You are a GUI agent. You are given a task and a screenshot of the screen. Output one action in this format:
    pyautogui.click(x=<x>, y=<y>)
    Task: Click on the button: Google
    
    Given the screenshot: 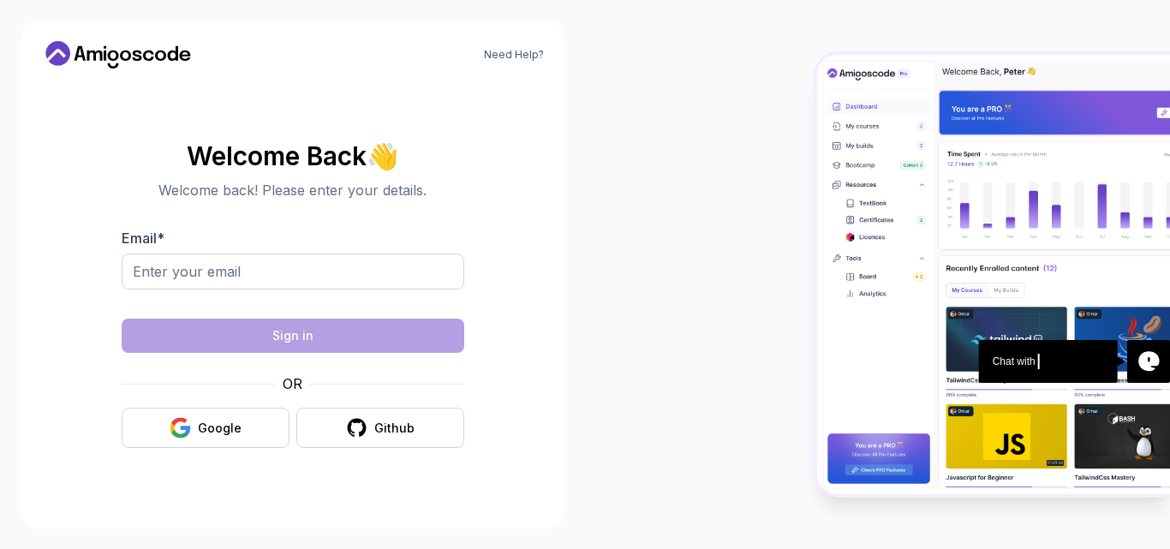 What is the action you would take?
    pyautogui.click(x=206, y=428)
    